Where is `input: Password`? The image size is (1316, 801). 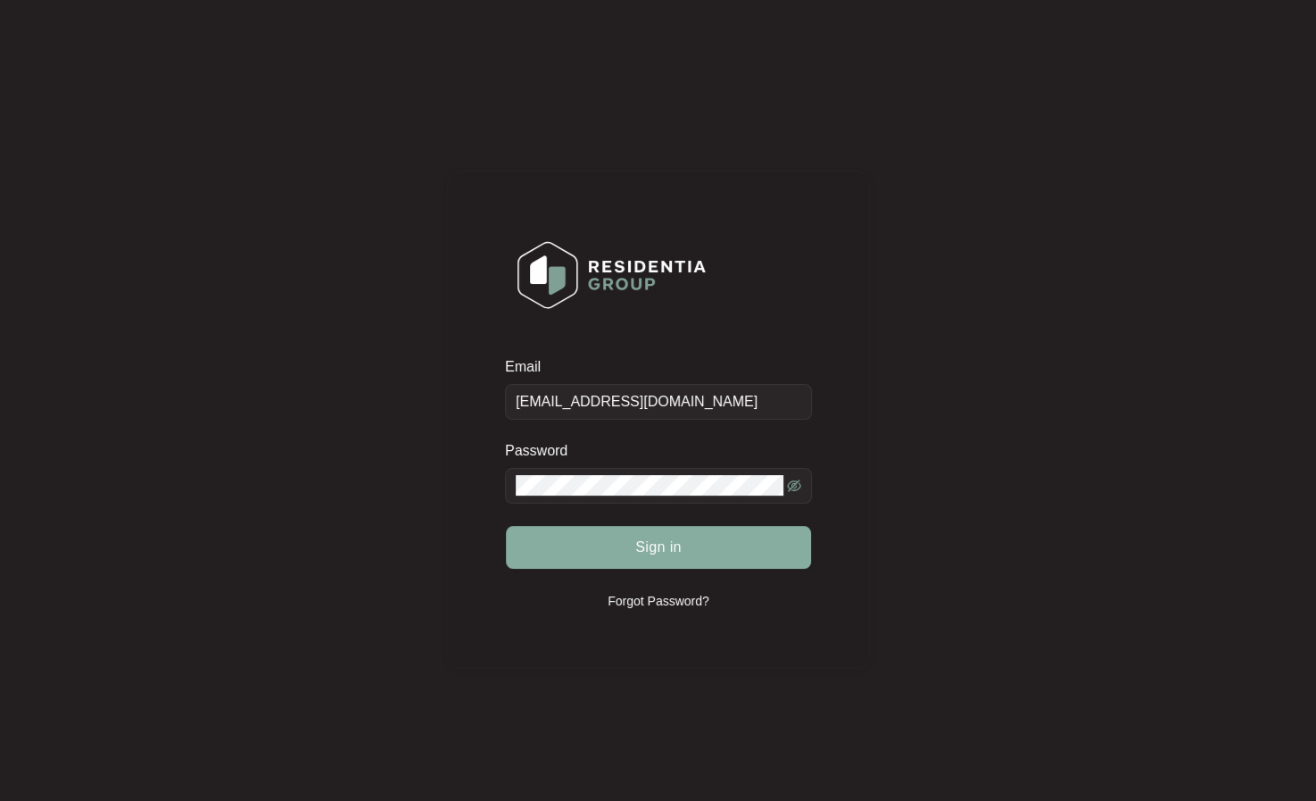
input: Password is located at coordinates (650, 486).